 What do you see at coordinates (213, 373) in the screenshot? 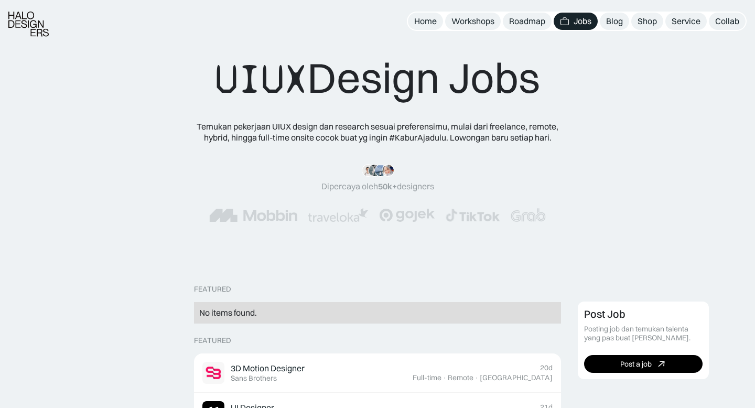
I see `img: Job Image` at bounding box center [213, 373].